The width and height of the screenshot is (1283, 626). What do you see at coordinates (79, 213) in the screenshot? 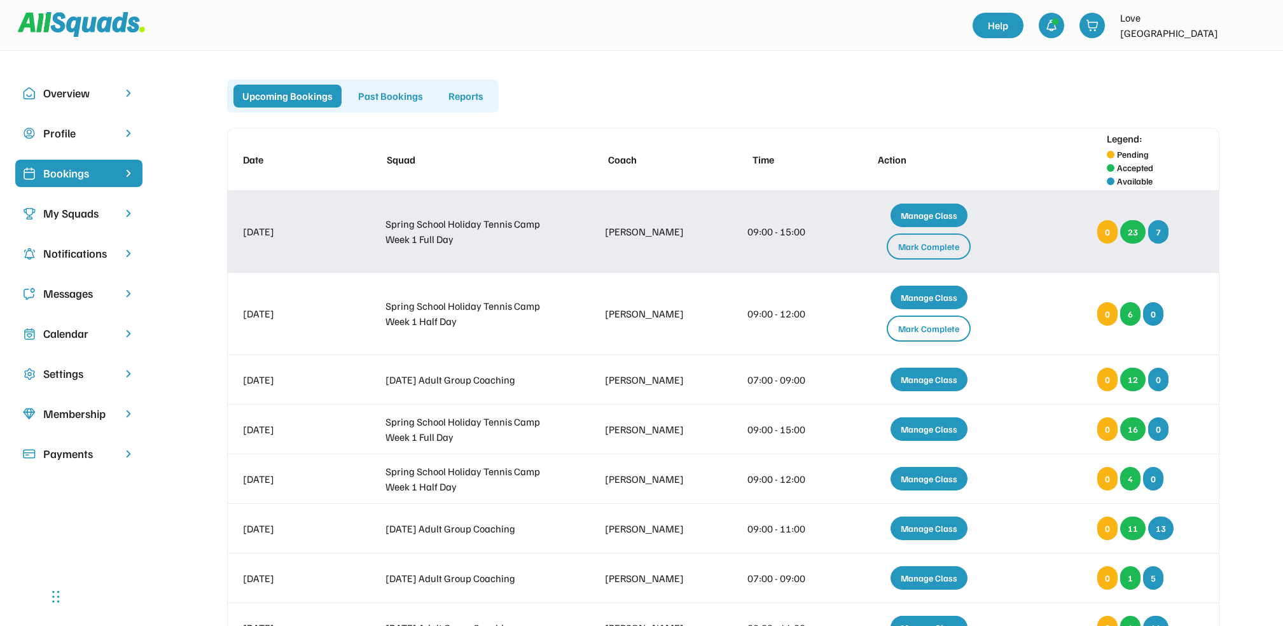
I see `div: My Squads` at bounding box center [79, 213].